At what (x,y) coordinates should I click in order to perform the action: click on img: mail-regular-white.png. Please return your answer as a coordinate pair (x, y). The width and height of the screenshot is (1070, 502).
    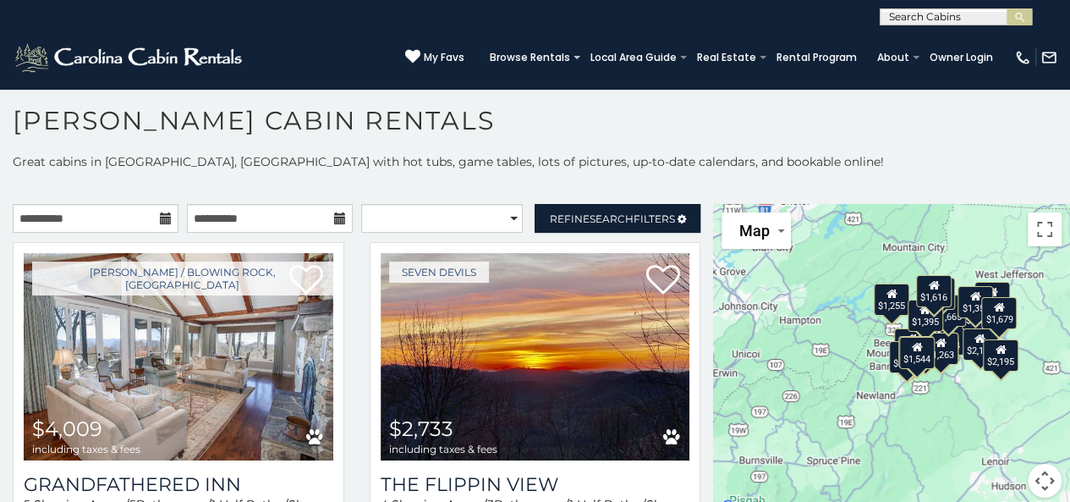
    Looking at the image, I should click on (1049, 58).